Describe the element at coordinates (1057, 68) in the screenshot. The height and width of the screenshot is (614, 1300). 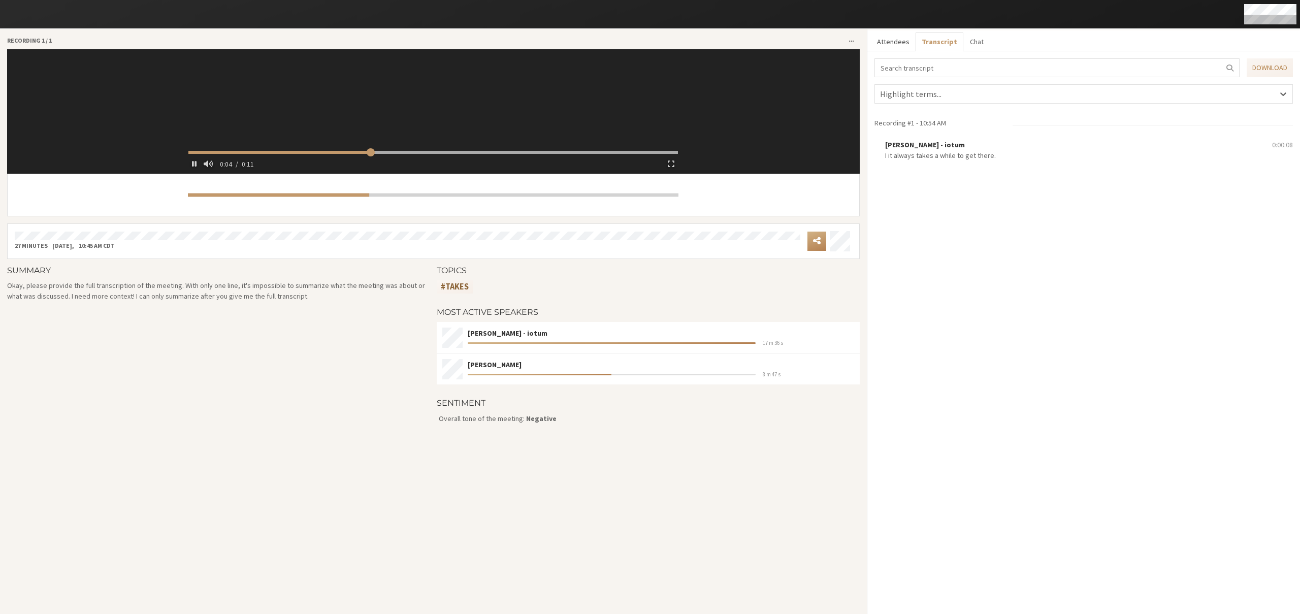
I see `input: Search transcript` at that location.